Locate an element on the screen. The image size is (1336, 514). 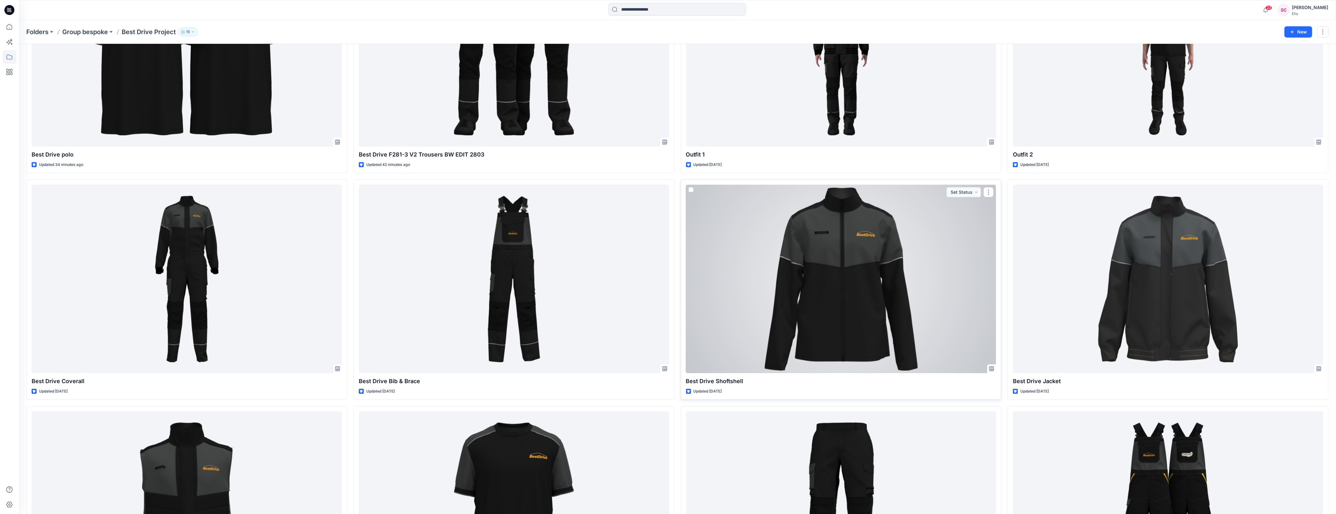
button: 15 is located at coordinates (188, 32).